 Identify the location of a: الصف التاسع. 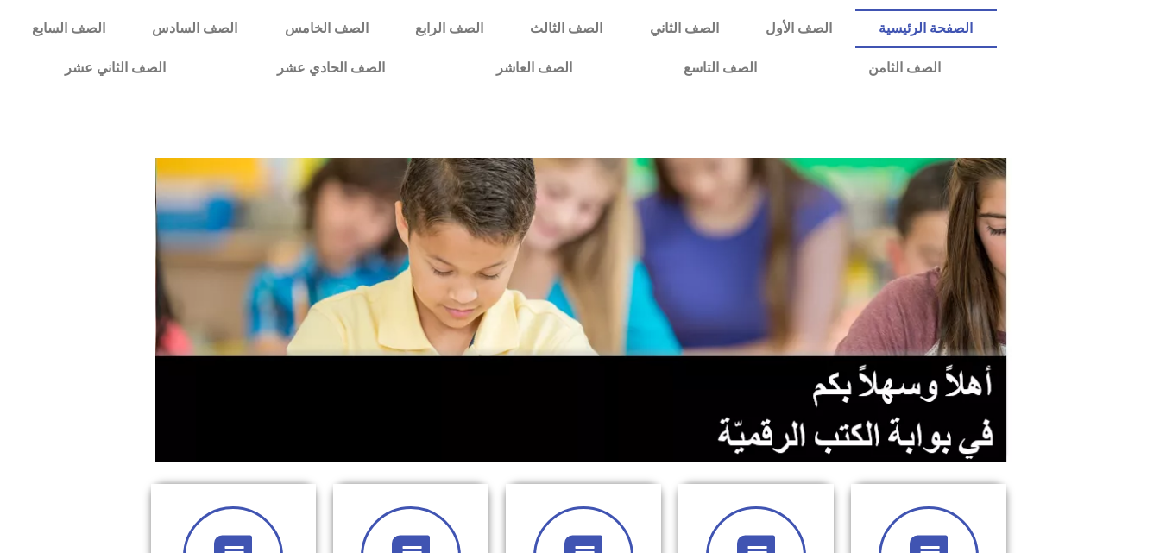
(720, 68).